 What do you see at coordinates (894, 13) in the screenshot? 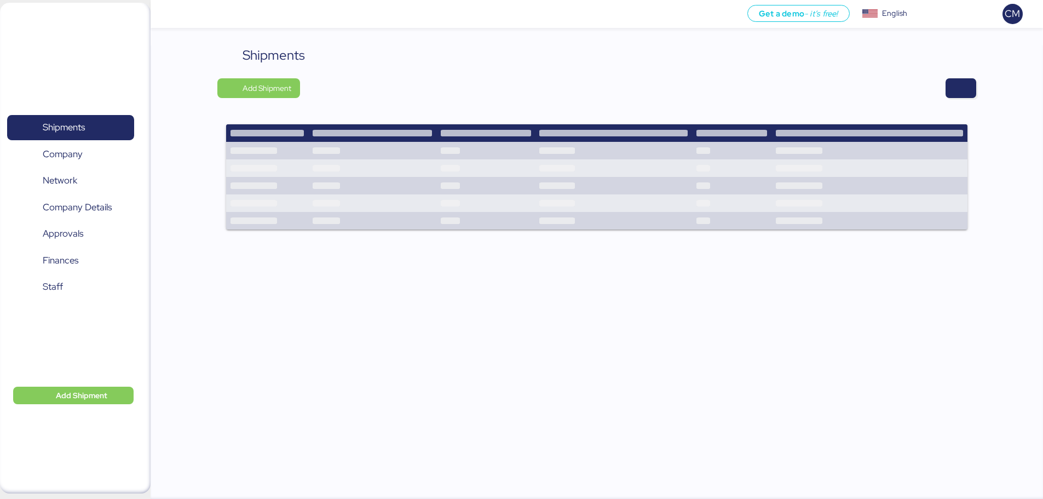
I see `div: English` at bounding box center [894, 13].